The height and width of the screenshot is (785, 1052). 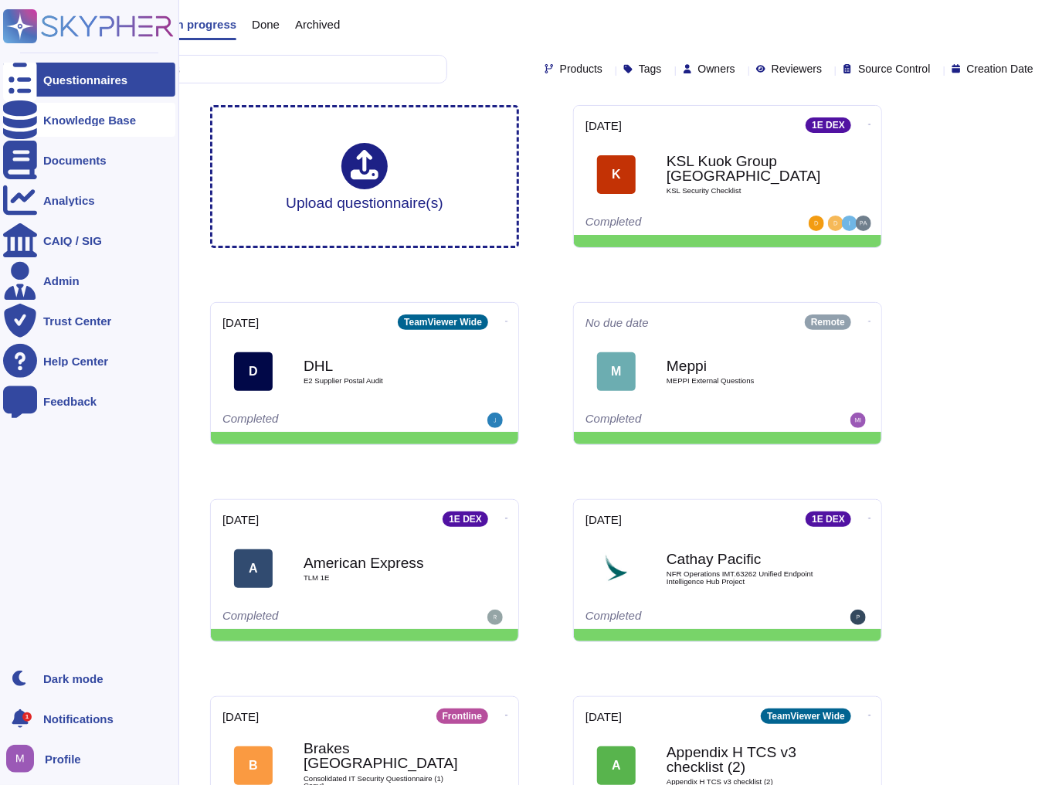 What do you see at coordinates (73, 240) in the screenshot?
I see `div: CAIQ / SIG` at bounding box center [73, 240].